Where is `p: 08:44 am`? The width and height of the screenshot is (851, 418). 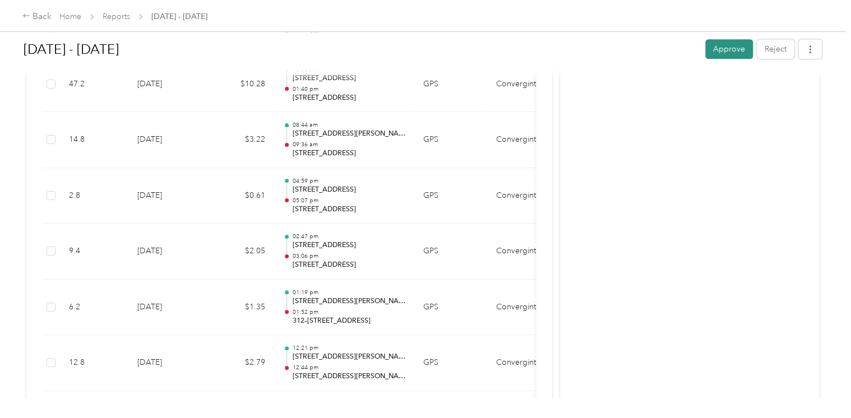 p: 08:44 am is located at coordinates (349, 125).